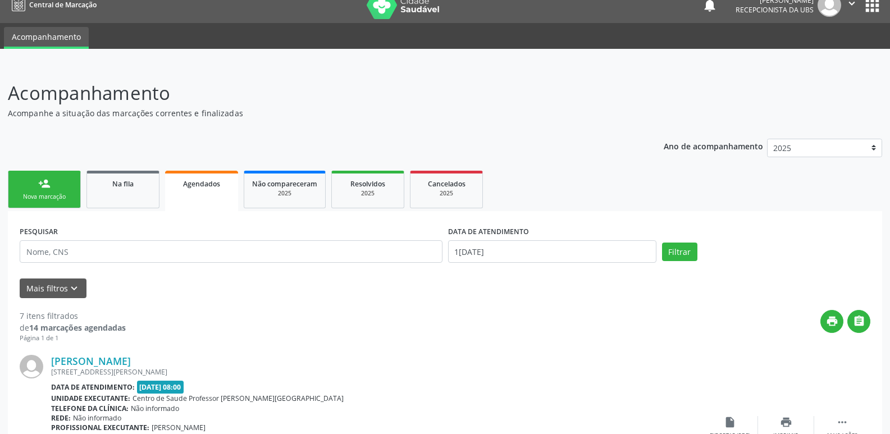 Image resolution: width=890 pixels, height=434 pixels. What do you see at coordinates (44, 184) in the screenshot?
I see `div: person_add` at bounding box center [44, 184].